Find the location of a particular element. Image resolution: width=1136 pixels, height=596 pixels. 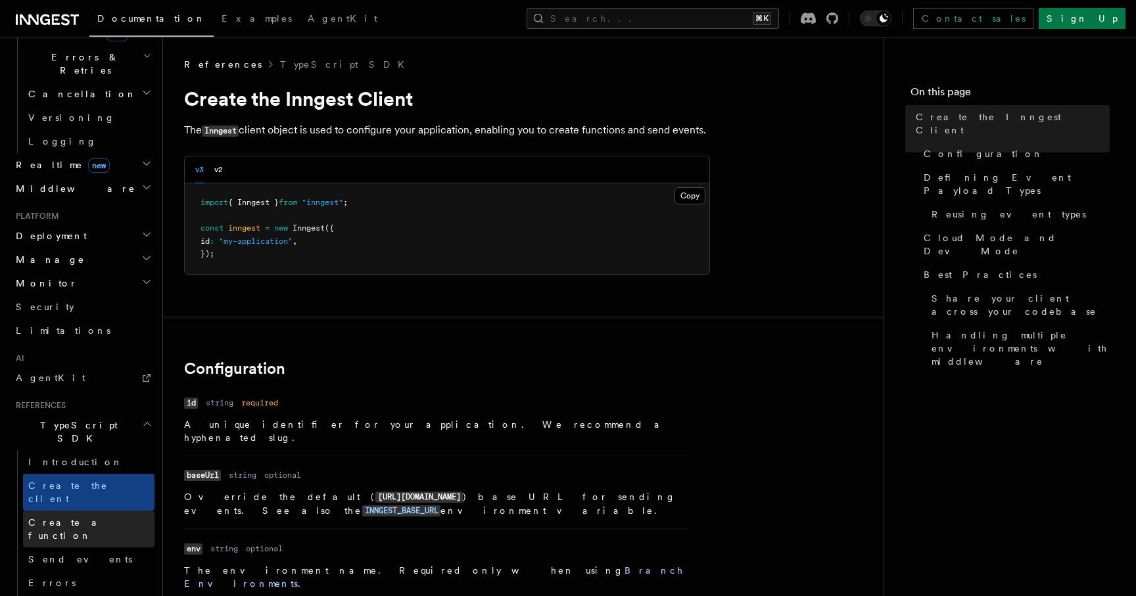

a: Defining Event Payload Types is located at coordinates (1014, 184).